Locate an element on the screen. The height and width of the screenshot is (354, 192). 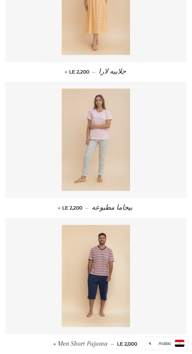
span: بيجاما مطبوعه is located at coordinates (112, 208).